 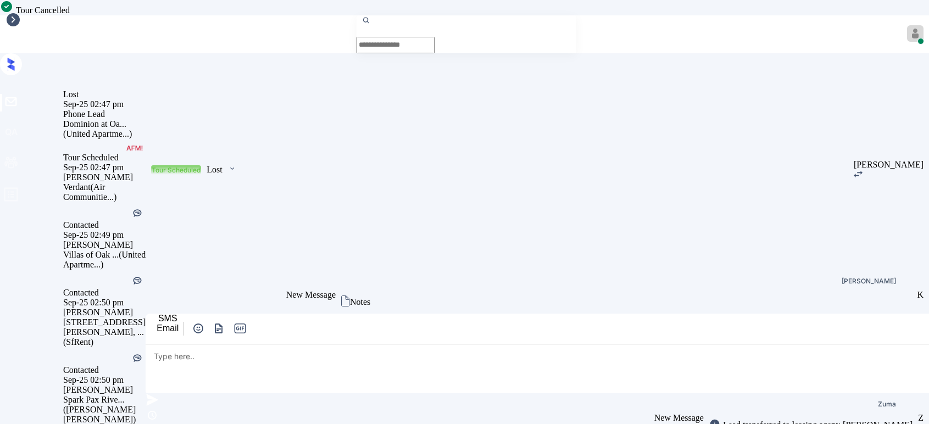 I want to click on div: Verdant (Air Communitie...), so click(x=104, y=192).